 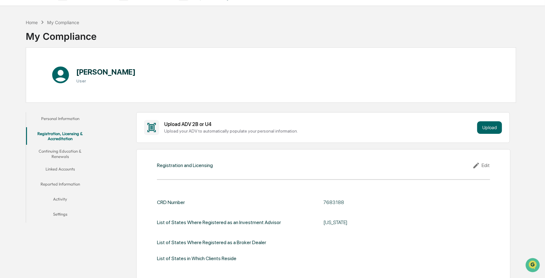 I want to click on div: Upload your ADV to automatically populate your personal information., so click(x=319, y=131).